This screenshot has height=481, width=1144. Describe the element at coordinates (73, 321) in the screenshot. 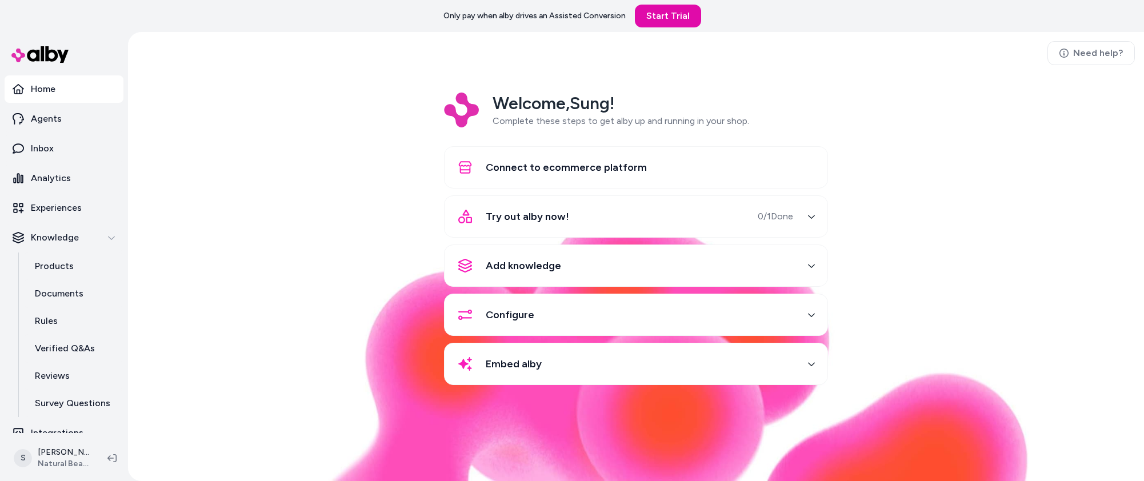

I see `a: Rules` at that location.